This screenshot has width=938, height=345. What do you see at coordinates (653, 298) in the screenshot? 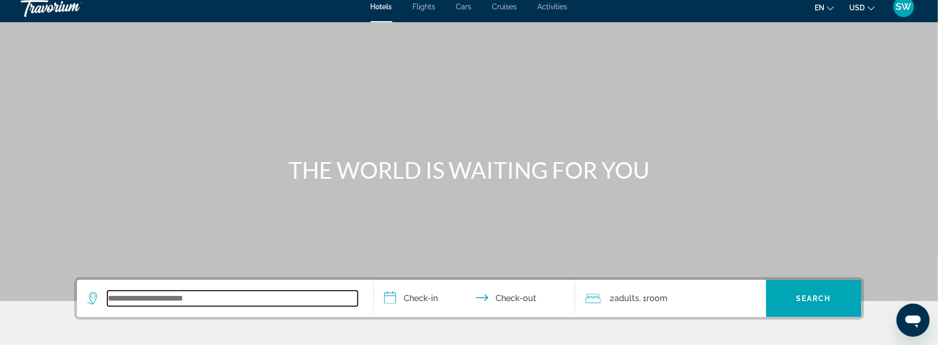
I see `span: , 1` at bounding box center [653, 298].